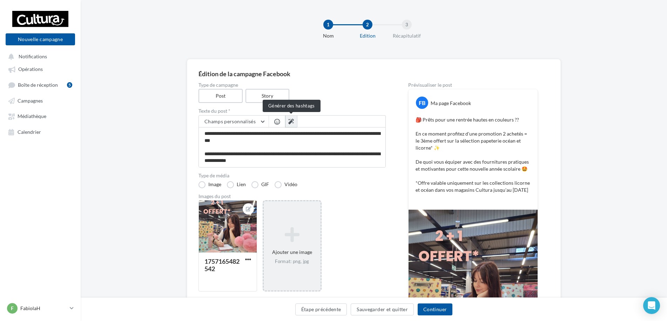  Describe the element at coordinates (292, 196) in the screenshot. I see `div: Images du post` at that location.